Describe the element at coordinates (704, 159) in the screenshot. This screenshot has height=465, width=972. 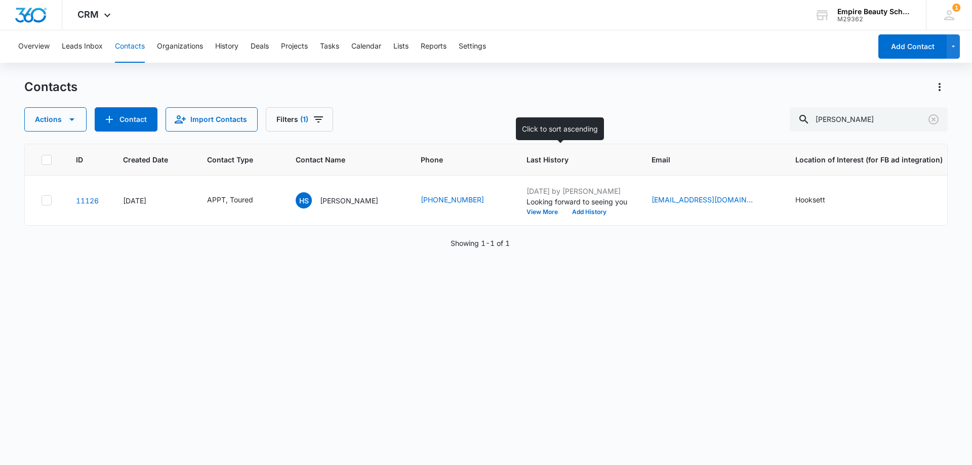
I see `span: Email` at that location.